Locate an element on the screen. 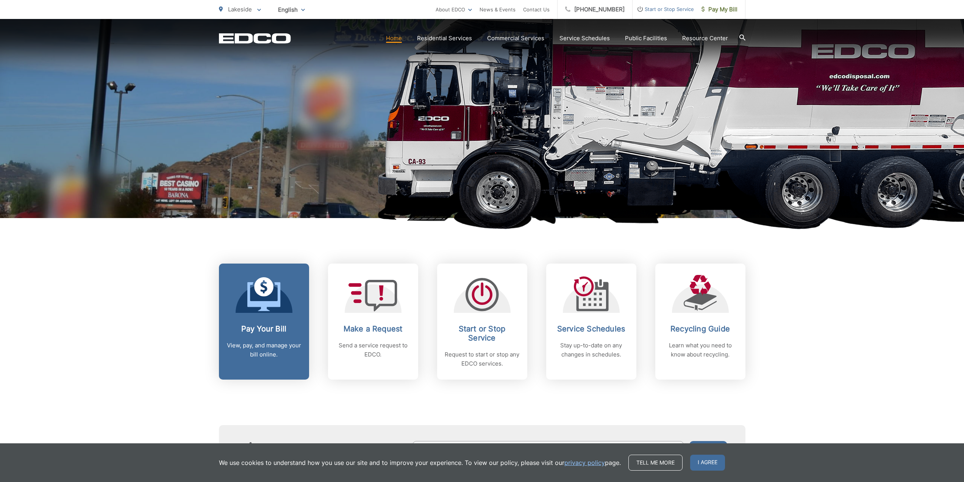 This screenshot has height=482, width=964. a: Make a Request Send a service request to EDCO. is located at coordinates (373, 321).